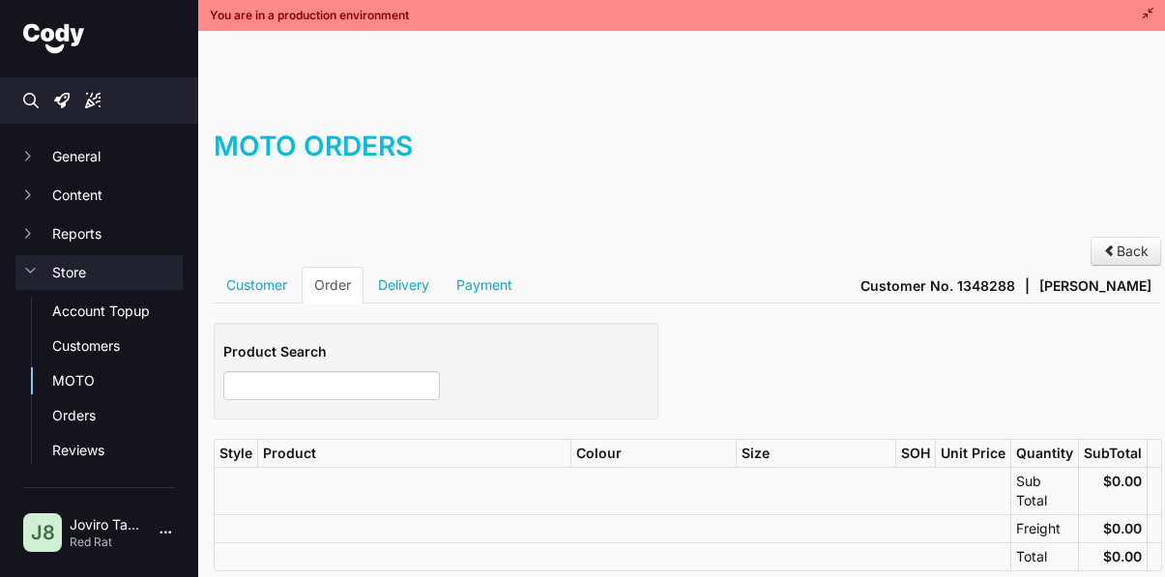  Describe the element at coordinates (1044, 556) in the screenshot. I see `td: Total` at that location.